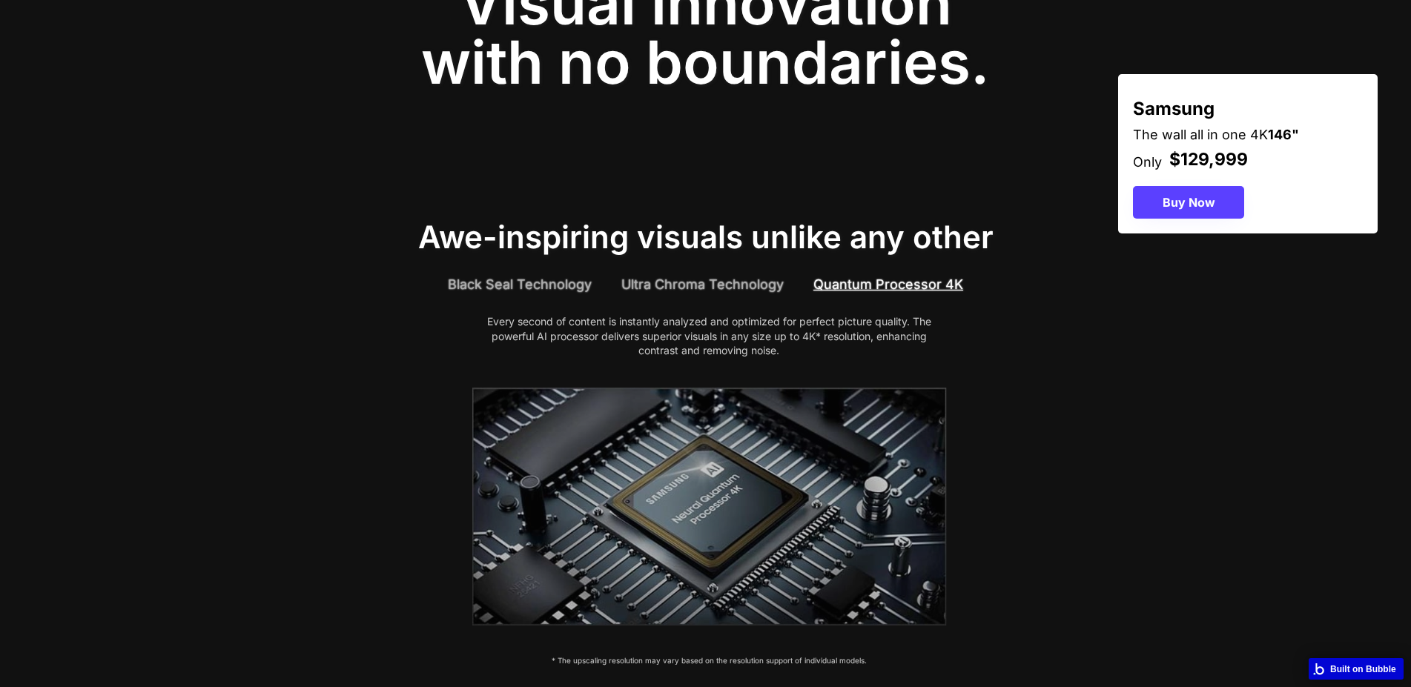  I want to click on div: * The upscaling resolution may vary based on the resolution support of individual models., so click(709, 660).